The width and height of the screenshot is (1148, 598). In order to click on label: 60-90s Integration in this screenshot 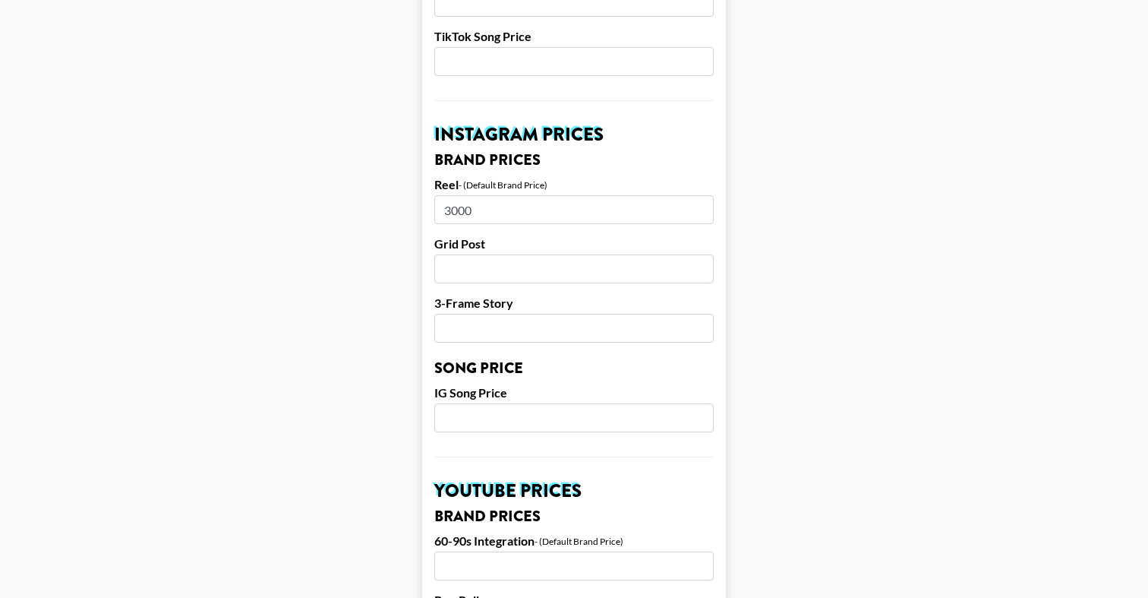, I will do `click(485, 541)`.